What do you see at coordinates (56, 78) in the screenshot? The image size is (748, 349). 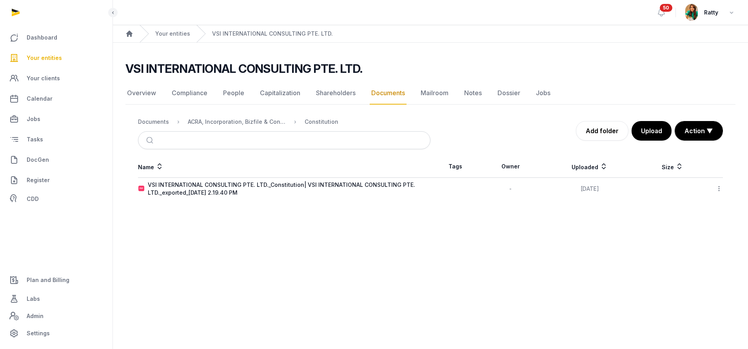 I see `a: Your clients` at bounding box center [56, 78].